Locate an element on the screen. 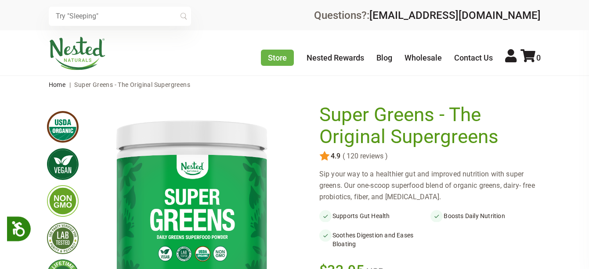  input: Try "Sleeping" is located at coordinates (120, 16).